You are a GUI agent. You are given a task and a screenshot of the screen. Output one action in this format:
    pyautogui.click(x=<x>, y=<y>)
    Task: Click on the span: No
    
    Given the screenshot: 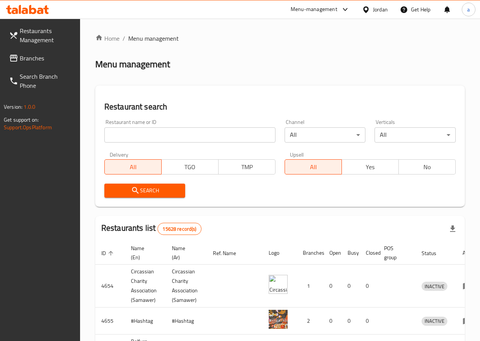 What is the action you would take?
    pyautogui.click(x=428, y=167)
    